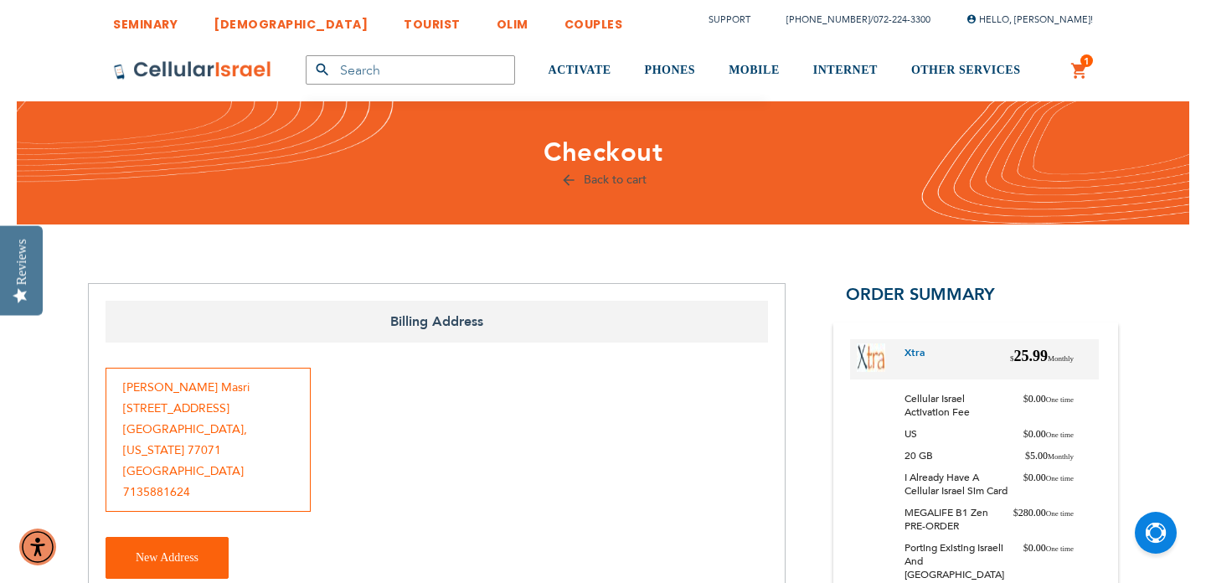 The height and width of the screenshot is (583, 1206). Describe the element at coordinates (754, 69) in the screenshot. I see `span: MOBILE` at that location.